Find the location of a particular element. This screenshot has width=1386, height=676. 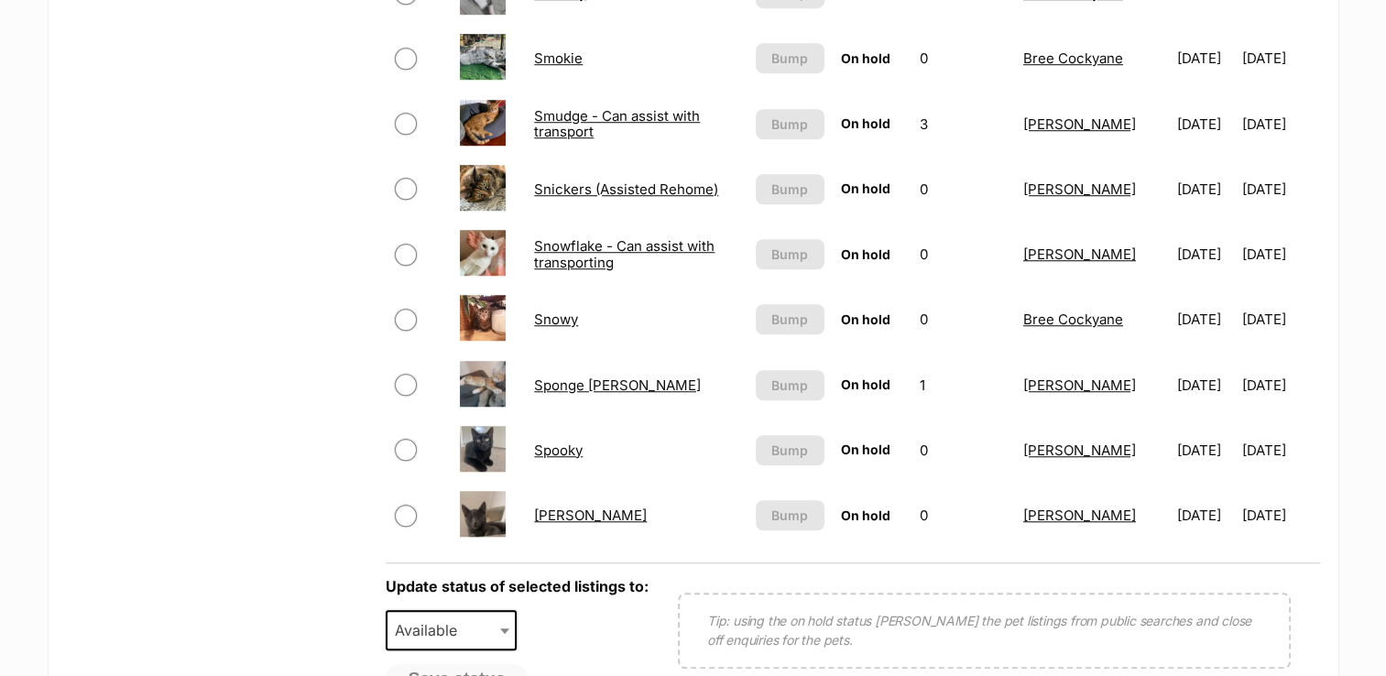

a: Smokie is located at coordinates (558, 58).